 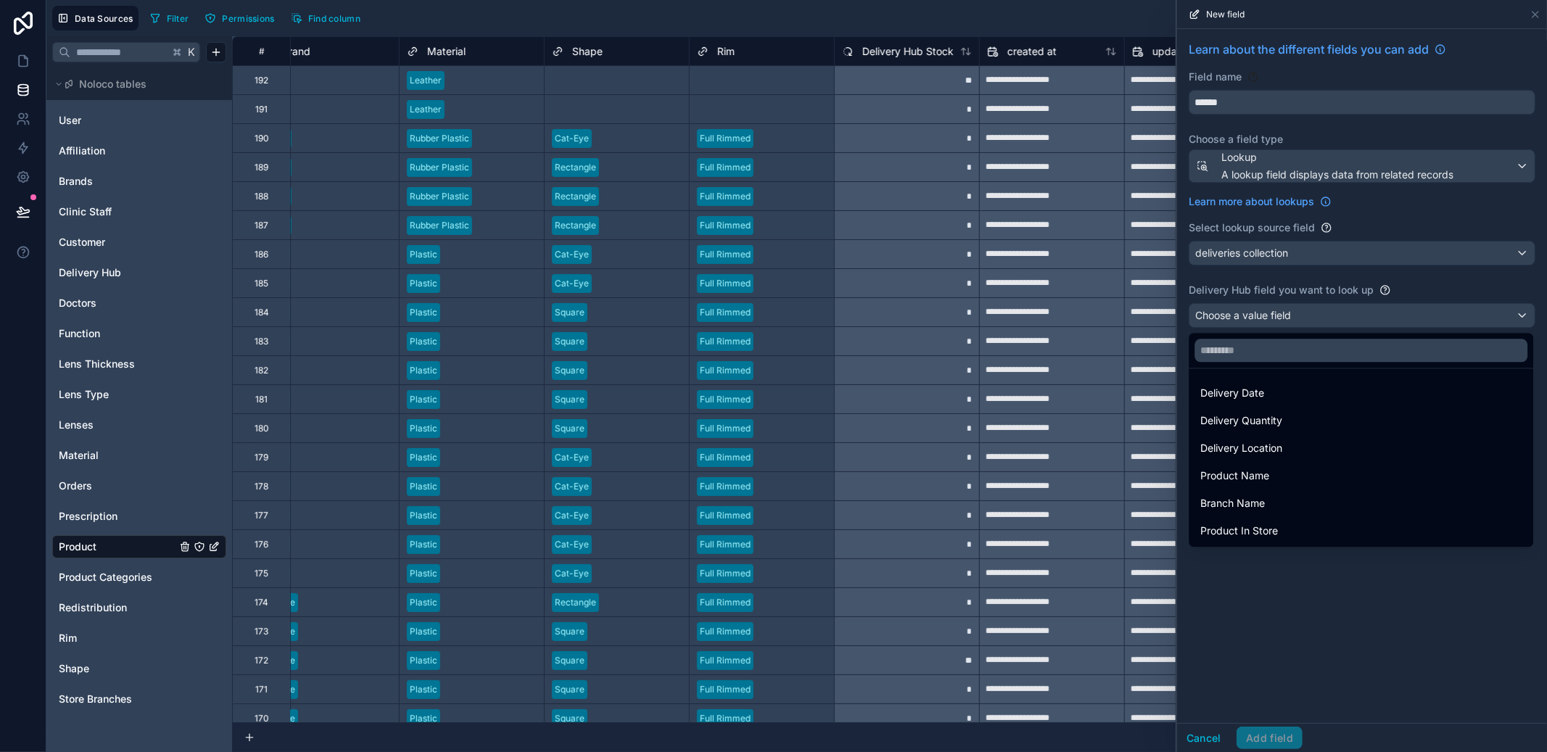 I want to click on span: Delivery Hub Stock, so click(x=908, y=51).